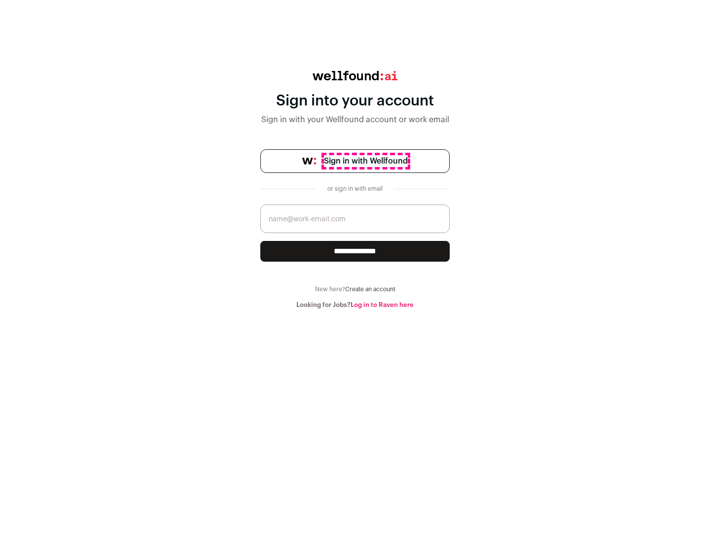 The height and width of the screenshot is (542, 710). What do you see at coordinates (355, 161) in the screenshot?
I see `a: Sign in with Wellfound` at bounding box center [355, 161].